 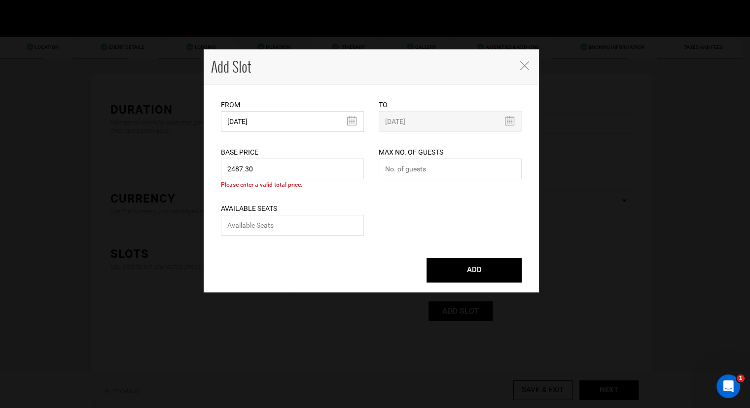 I want to click on input: Available Seats, so click(x=293, y=225).